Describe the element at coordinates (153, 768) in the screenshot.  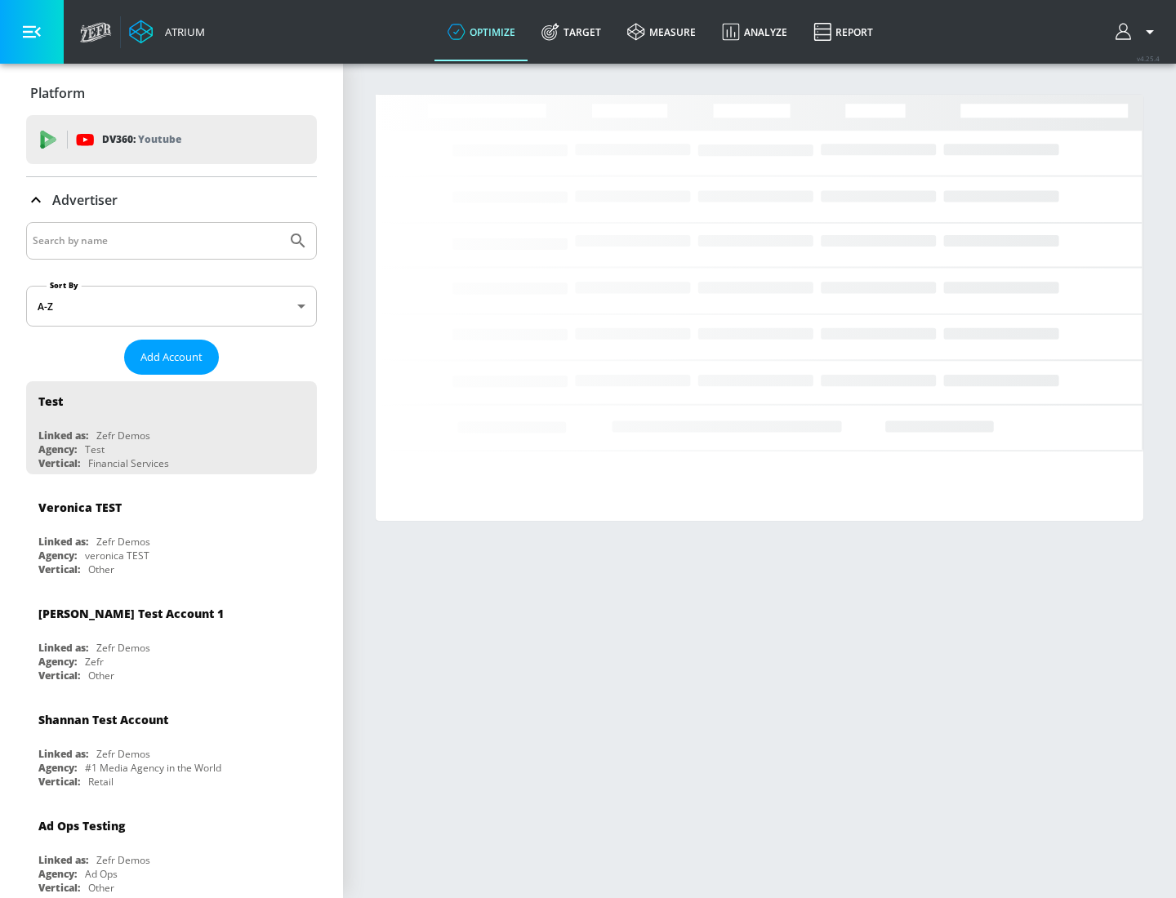
I see `div: #1 Media Agency in the World` at that location.